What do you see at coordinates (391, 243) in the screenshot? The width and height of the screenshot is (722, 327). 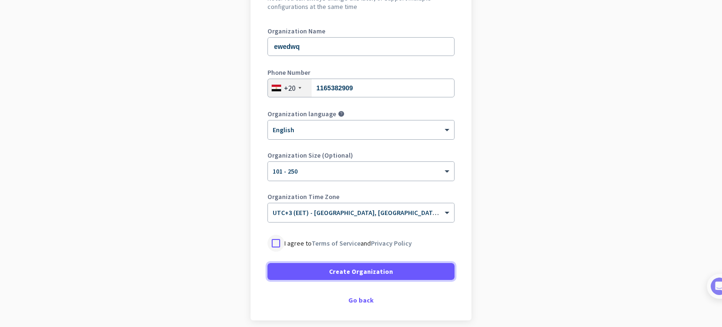 I see `a: Privacy Policy` at bounding box center [391, 243].